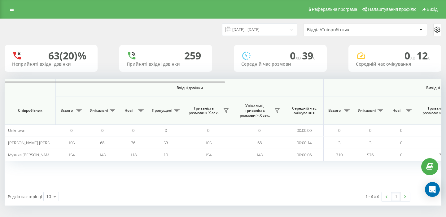  What do you see at coordinates (423, 55) in the screenshot?
I see `span: 12` at bounding box center [423, 55].